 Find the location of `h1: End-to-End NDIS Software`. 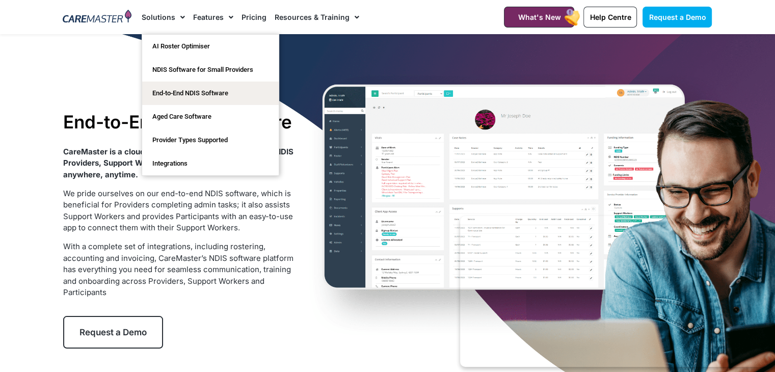

h1: End-to-End NDIS Software is located at coordinates (180, 122).